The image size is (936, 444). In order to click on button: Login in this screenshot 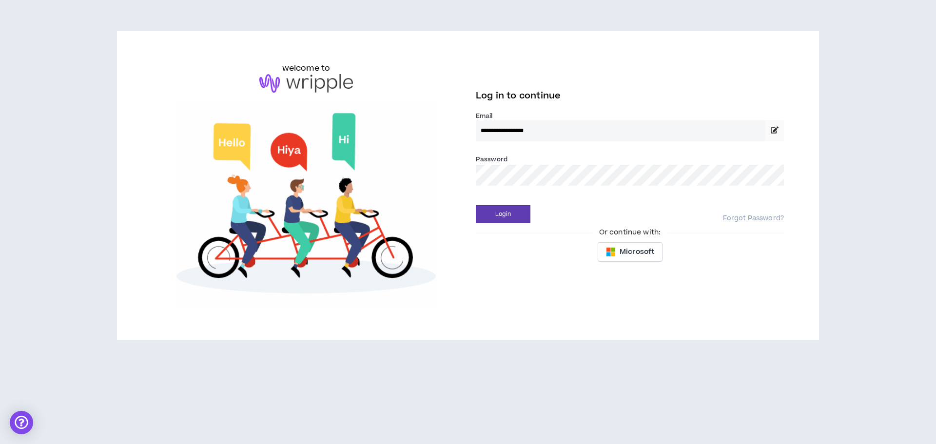, I will do `click(503, 214)`.